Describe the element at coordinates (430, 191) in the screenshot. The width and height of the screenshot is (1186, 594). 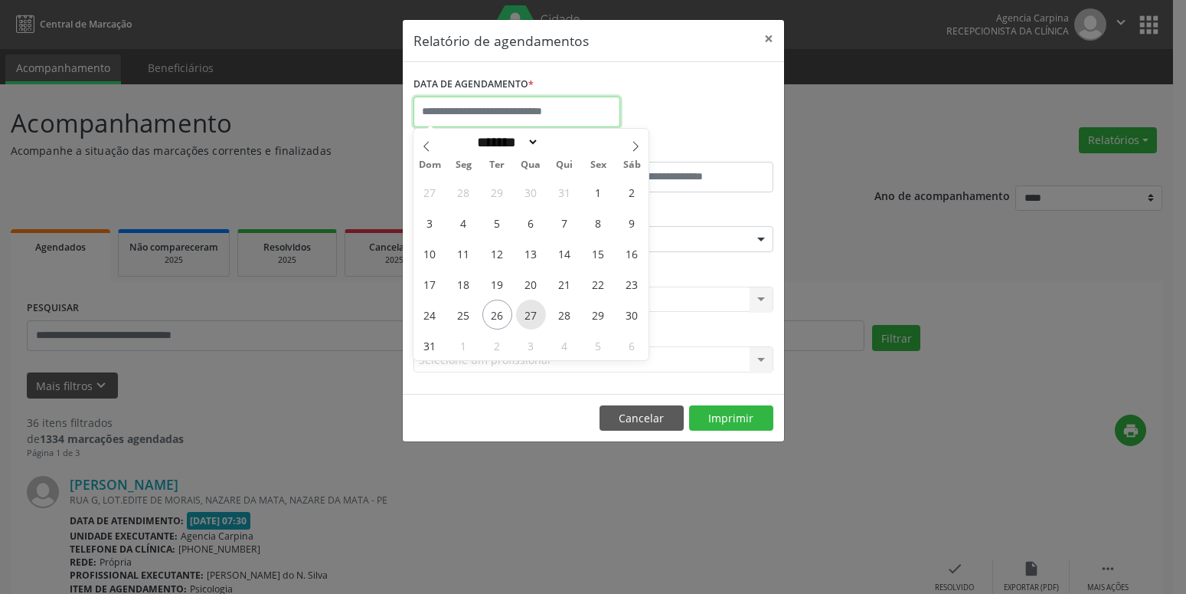
I see `span: Julho 27, 2025` at that location.